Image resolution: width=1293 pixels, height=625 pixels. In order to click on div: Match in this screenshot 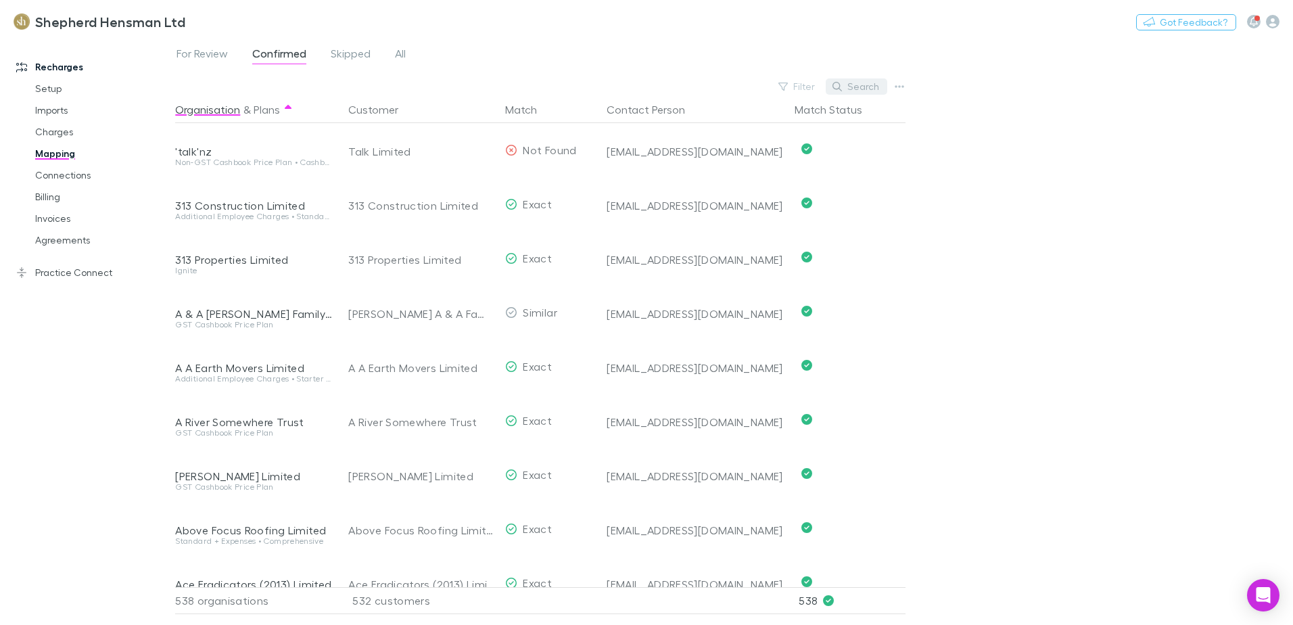, I will do `click(529, 110)`.